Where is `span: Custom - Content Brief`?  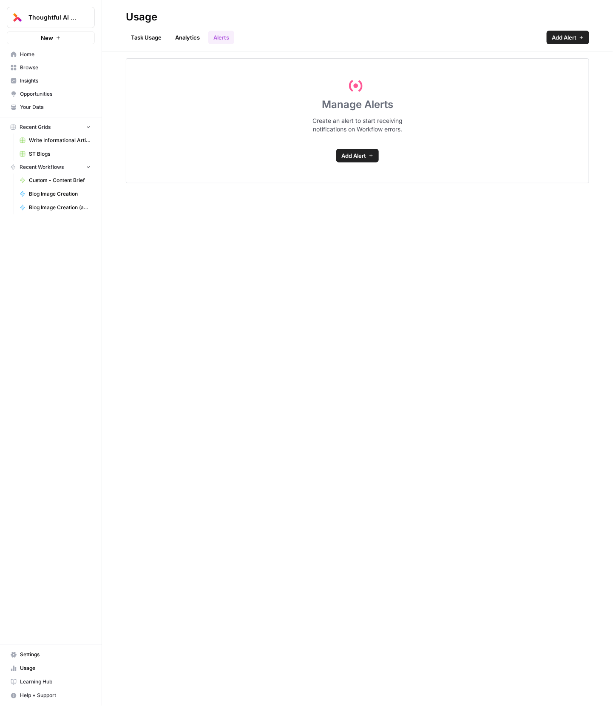
span: Custom - Content Brief is located at coordinates (60, 180).